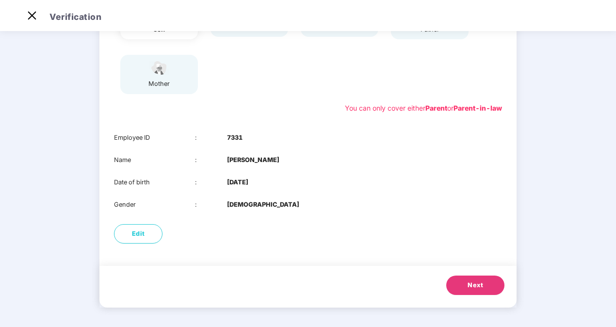 The width and height of the screenshot is (616, 327). Describe the element at coordinates (159, 84) in the screenshot. I see `div: mother` at that location.